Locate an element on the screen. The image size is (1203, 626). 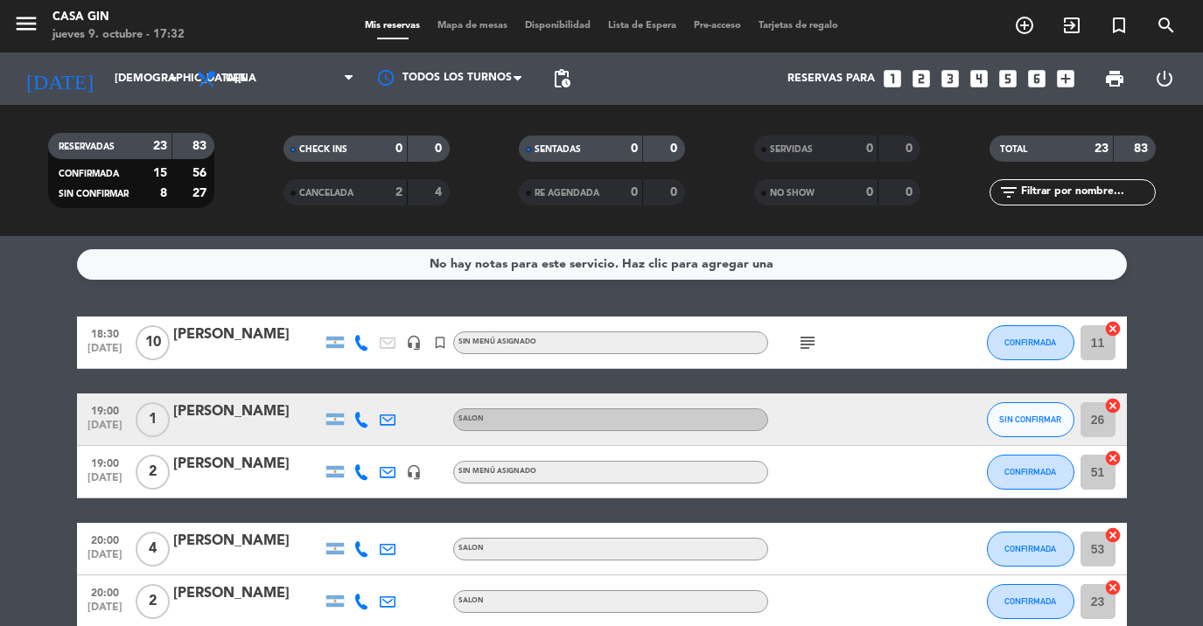
strong: 4 is located at coordinates (440, 192).